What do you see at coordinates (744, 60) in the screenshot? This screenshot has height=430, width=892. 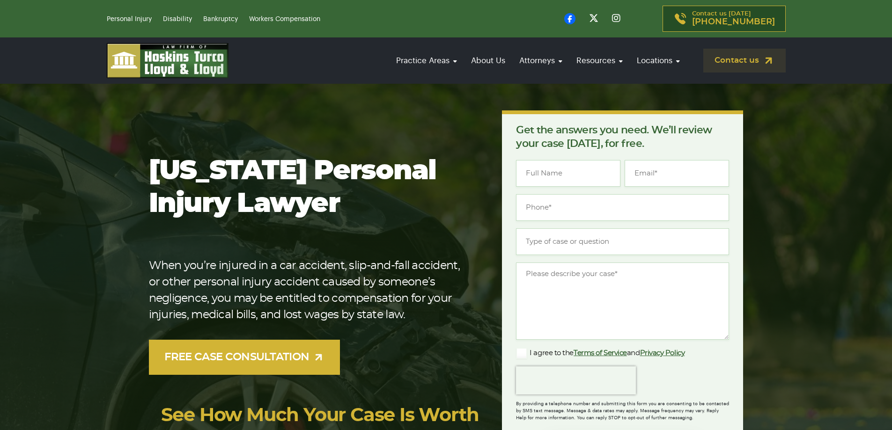 I see `a: Contact us` at bounding box center [744, 60].